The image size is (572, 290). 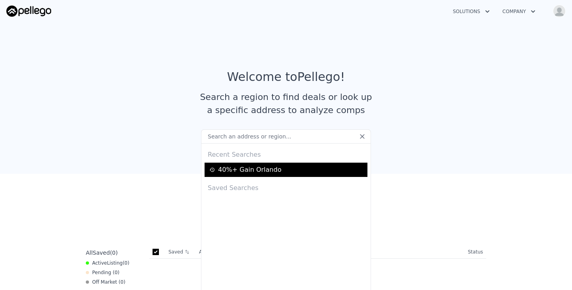 What do you see at coordinates (286, 187) in the screenshot?
I see `div: Saved Searches` at bounding box center [286, 187].